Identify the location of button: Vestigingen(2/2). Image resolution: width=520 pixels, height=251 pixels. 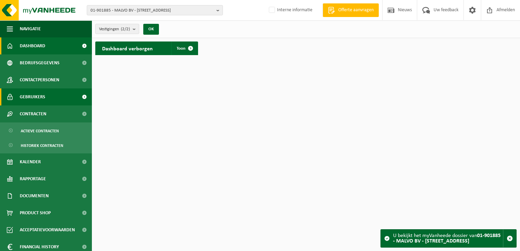
(117, 29).